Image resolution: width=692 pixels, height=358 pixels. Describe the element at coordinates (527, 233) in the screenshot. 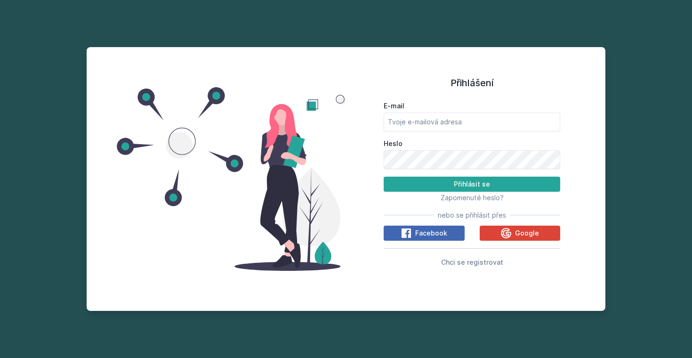

I see `span: Google` at that location.